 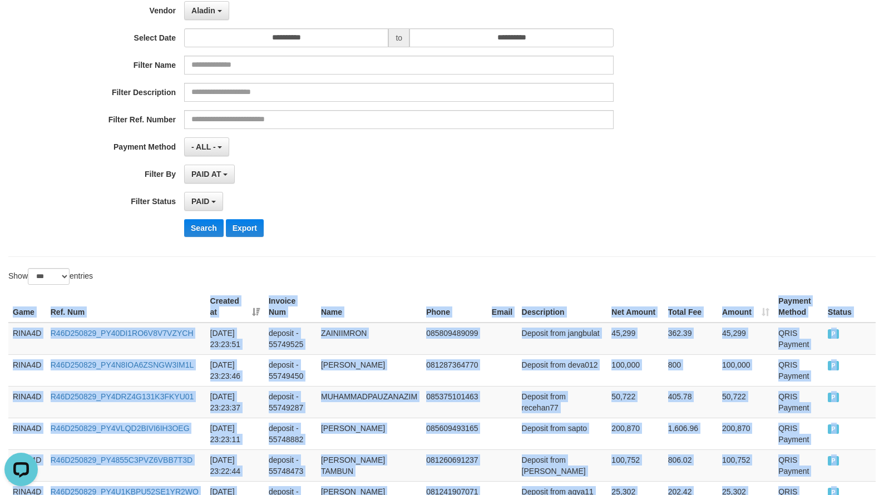 I want to click on td: 1,606.96, so click(x=690, y=433).